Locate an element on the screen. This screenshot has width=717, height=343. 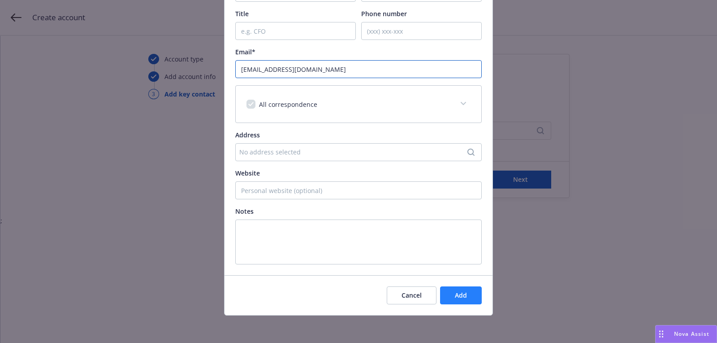
span: All correspondence is located at coordinates (288, 104).